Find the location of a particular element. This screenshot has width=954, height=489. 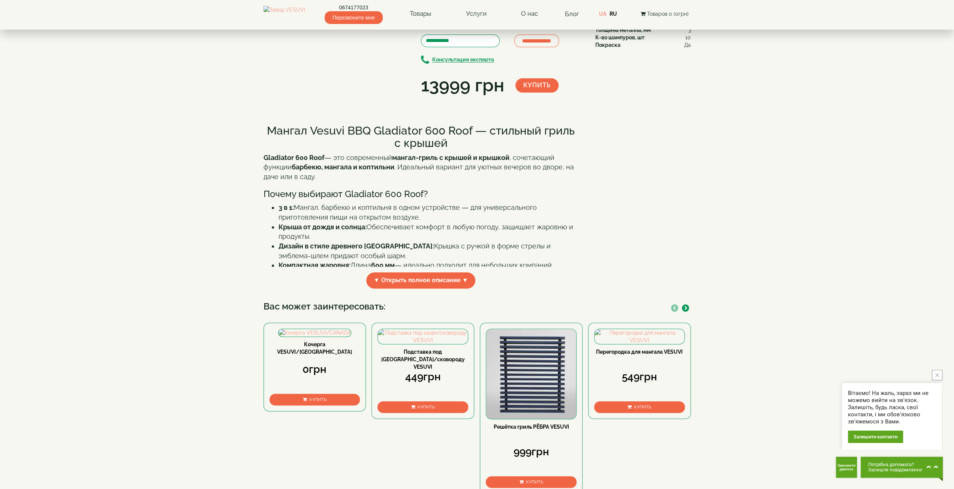

span: Да is located at coordinates (688, 45).